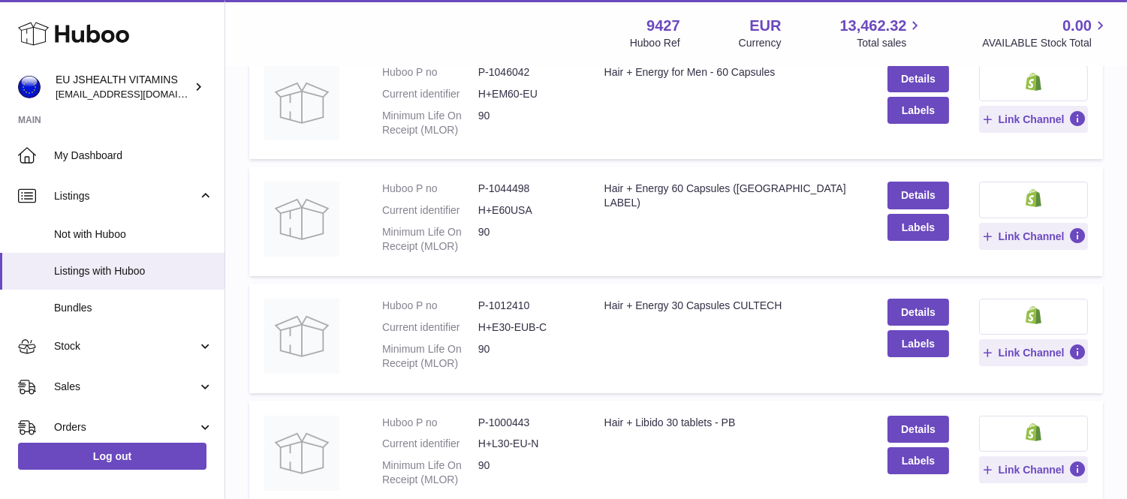 Image resolution: width=1127 pixels, height=499 pixels. Describe the element at coordinates (872, 26) in the screenshot. I see `span: 13,462.32` at that location.